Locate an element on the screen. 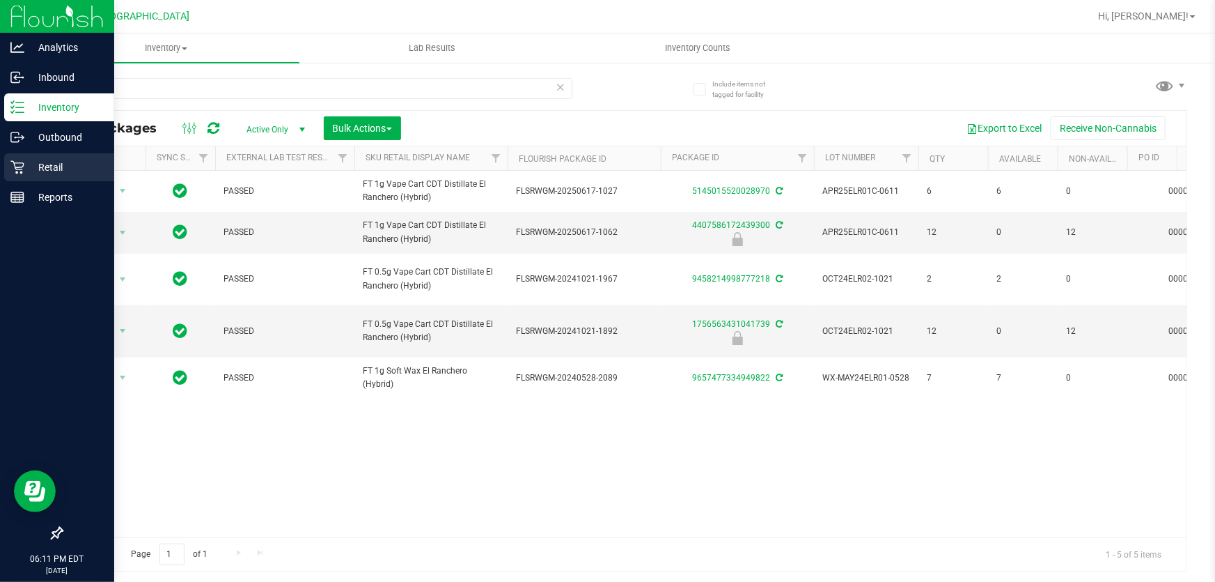 Image resolution: width=1215 pixels, height=582 pixels. span: FLSRWGM-20250617-1062 is located at coordinates (584, 232).